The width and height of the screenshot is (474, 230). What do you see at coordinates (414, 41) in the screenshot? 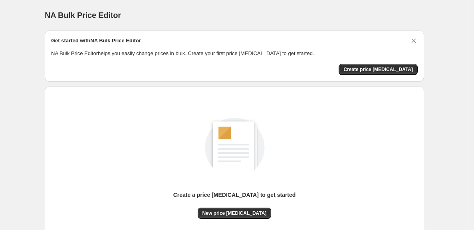
I see `button: Dismiss card` at bounding box center [414, 41].